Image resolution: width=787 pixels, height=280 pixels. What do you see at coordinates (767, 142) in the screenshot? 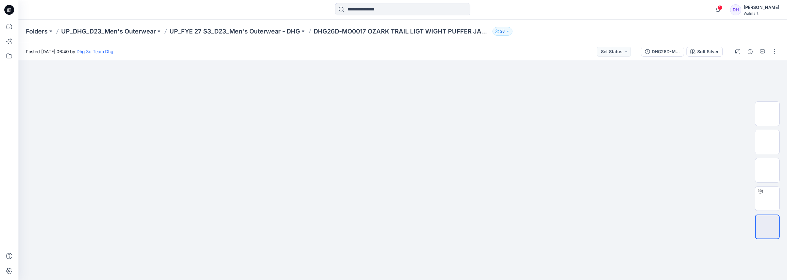
I see `img: WM MN 34 OUTERWEAR Front wo Avatar` at bounding box center [767, 142].